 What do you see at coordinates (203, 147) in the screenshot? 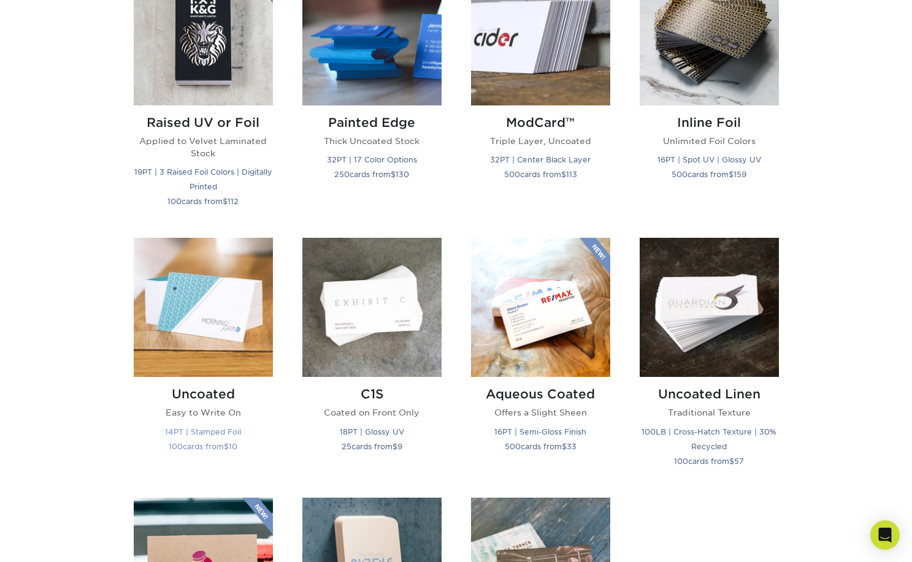
I see `p: Applied to Velvet Laminated Stock` at bounding box center [203, 147].